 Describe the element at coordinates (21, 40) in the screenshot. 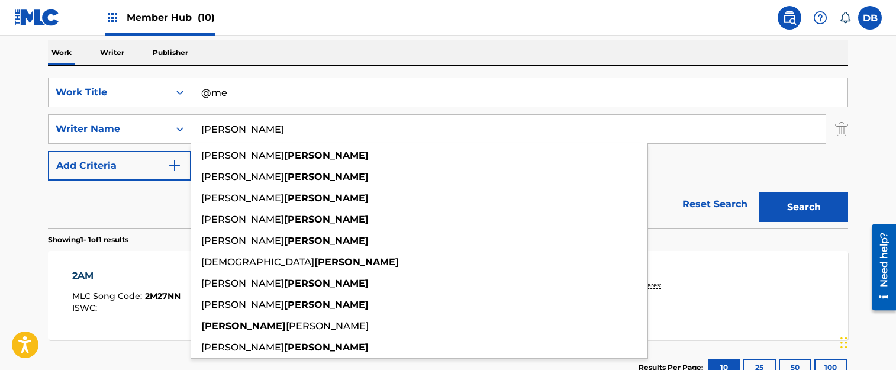

I see `div: Need help?` at that location.